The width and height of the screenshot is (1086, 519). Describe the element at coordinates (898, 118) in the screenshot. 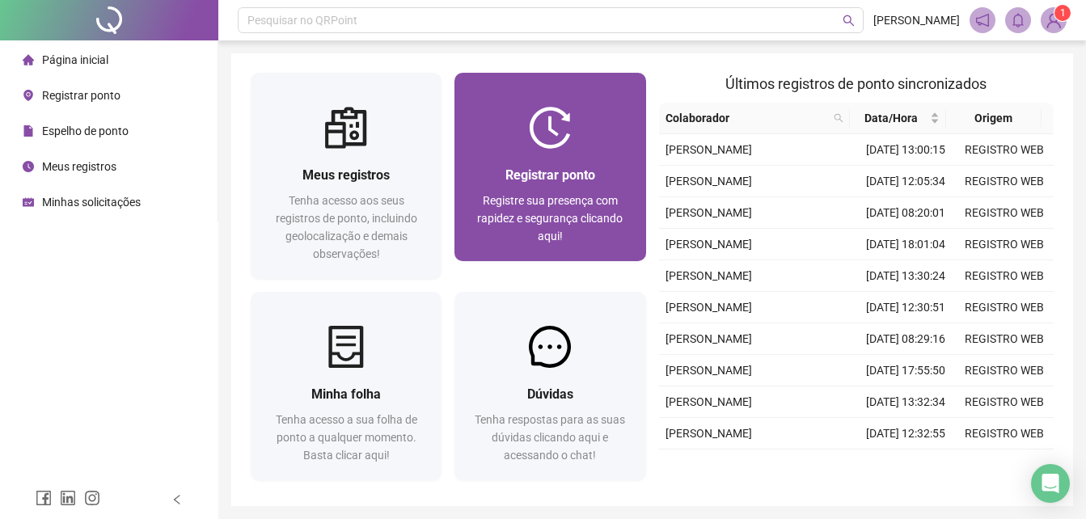

I see `th: Data/Hora` at that location.